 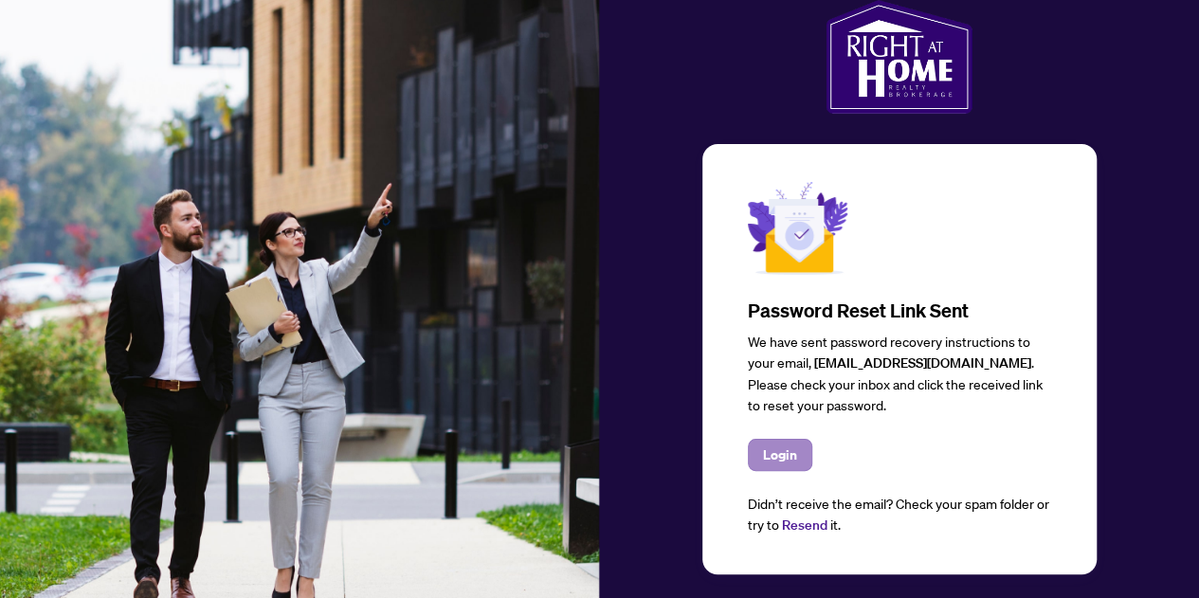 What do you see at coordinates (900, 373) in the screenshot?
I see `div: We have sent password recovery instructions to your email, . Please check your inbox and click th...` at bounding box center [900, 373].